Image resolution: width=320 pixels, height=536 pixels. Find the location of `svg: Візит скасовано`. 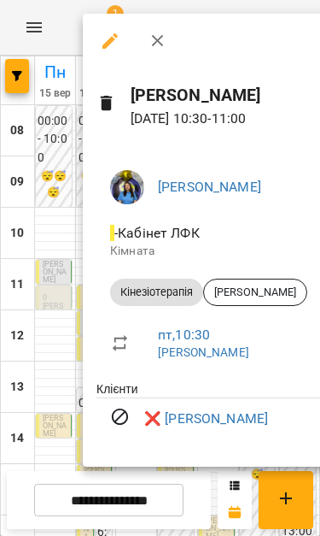

svg: Візит скасовано is located at coordinates (120, 417).